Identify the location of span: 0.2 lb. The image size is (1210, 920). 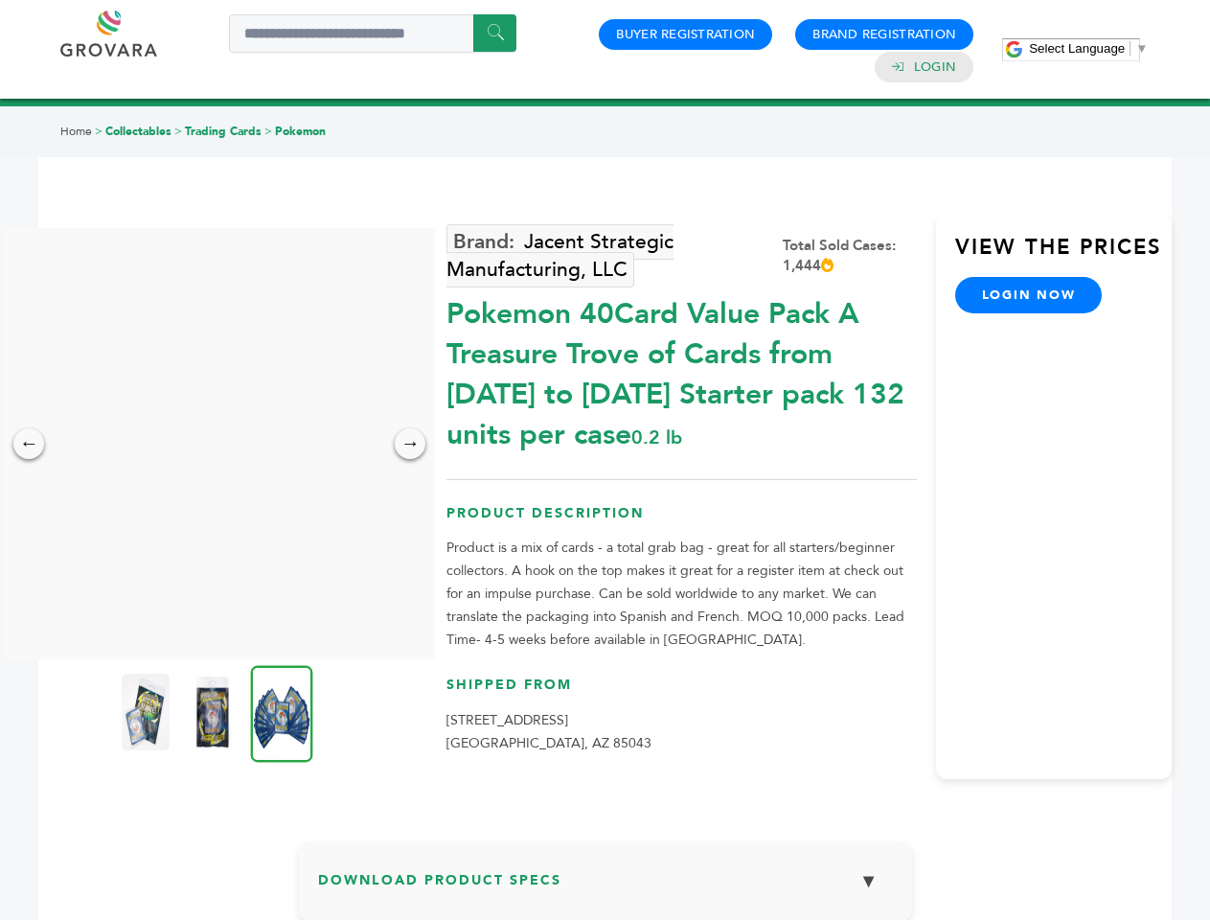
(656, 437).